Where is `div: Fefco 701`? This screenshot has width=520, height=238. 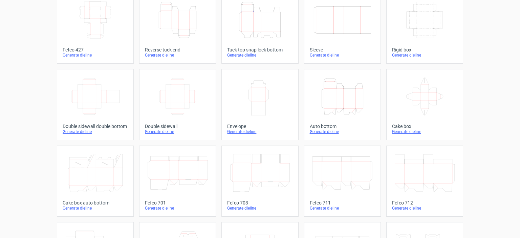
div: Fefco 701 is located at coordinates (177, 203).